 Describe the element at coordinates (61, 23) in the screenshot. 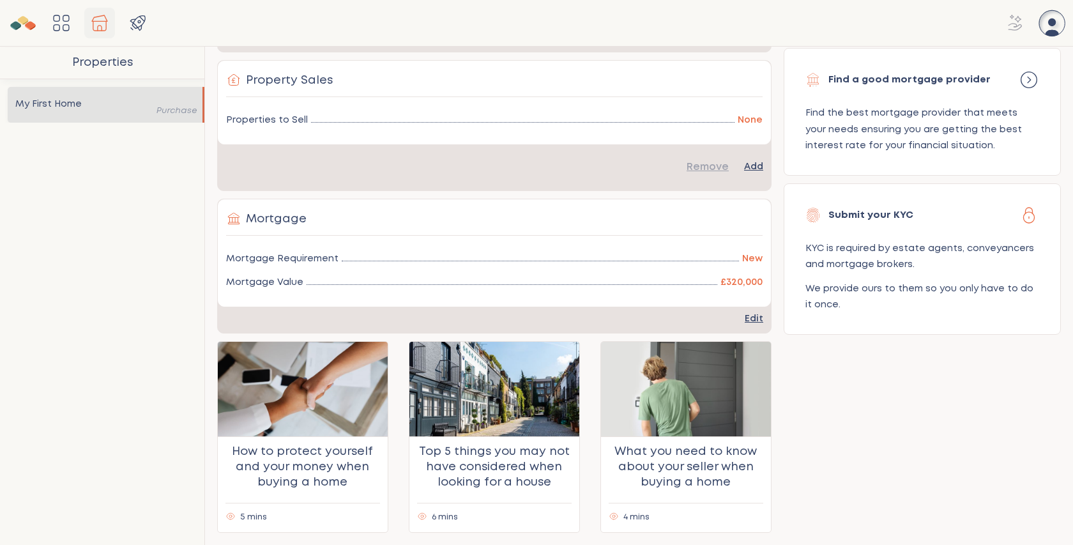

I see `span: Dashboard` at that location.